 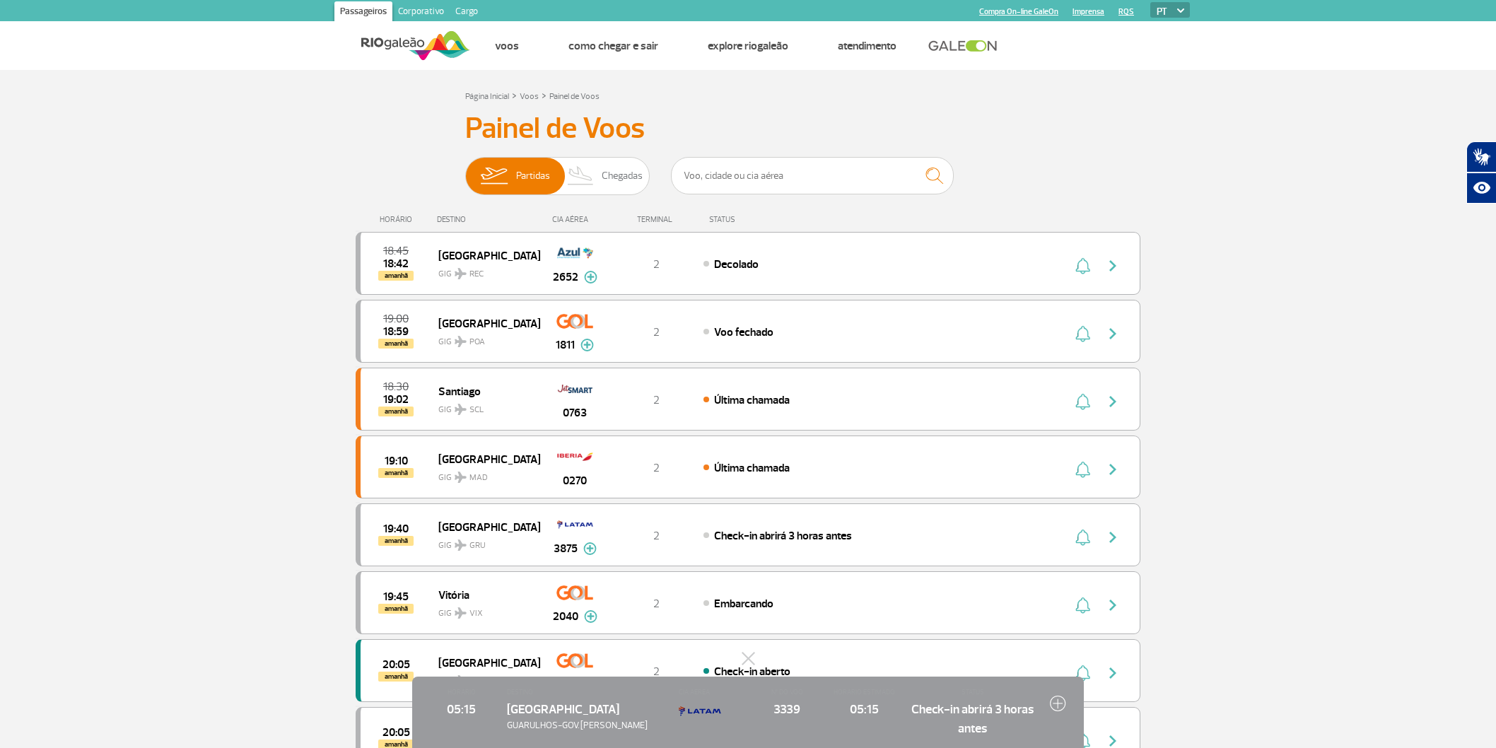 What do you see at coordinates (1126, 11) in the screenshot?
I see `a: RQS` at bounding box center [1126, 11].